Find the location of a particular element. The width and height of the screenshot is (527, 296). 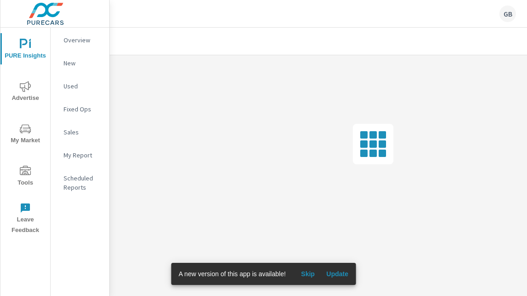

span: Leave Feedback is located at coordinates (25, 219).